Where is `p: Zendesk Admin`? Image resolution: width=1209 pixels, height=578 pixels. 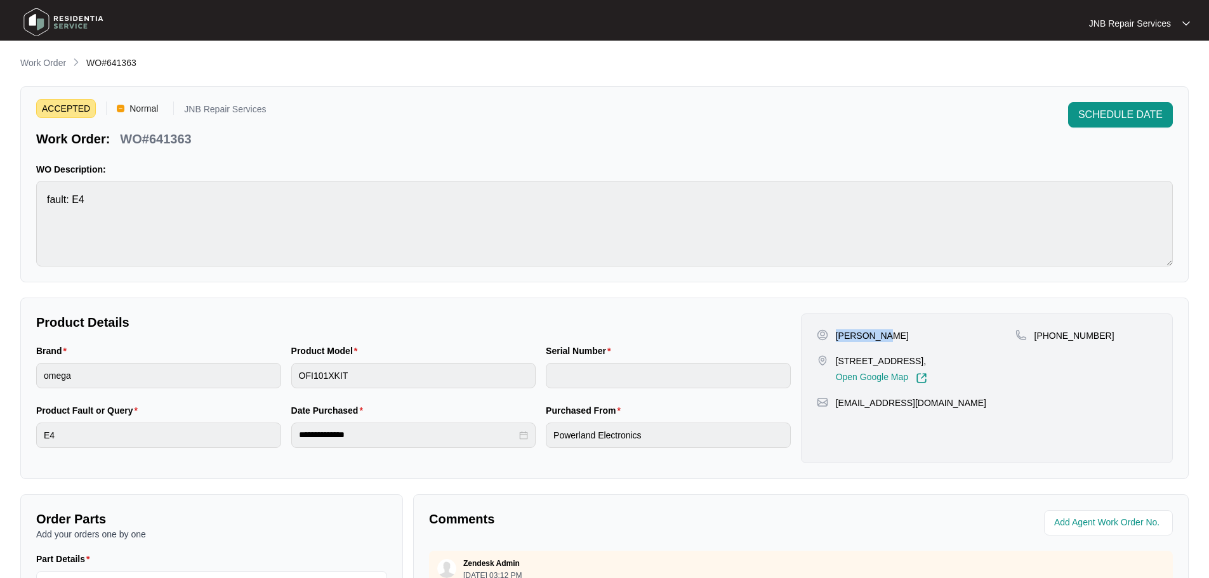 p: Zendesk Admin is located at coordinates (491, 564).